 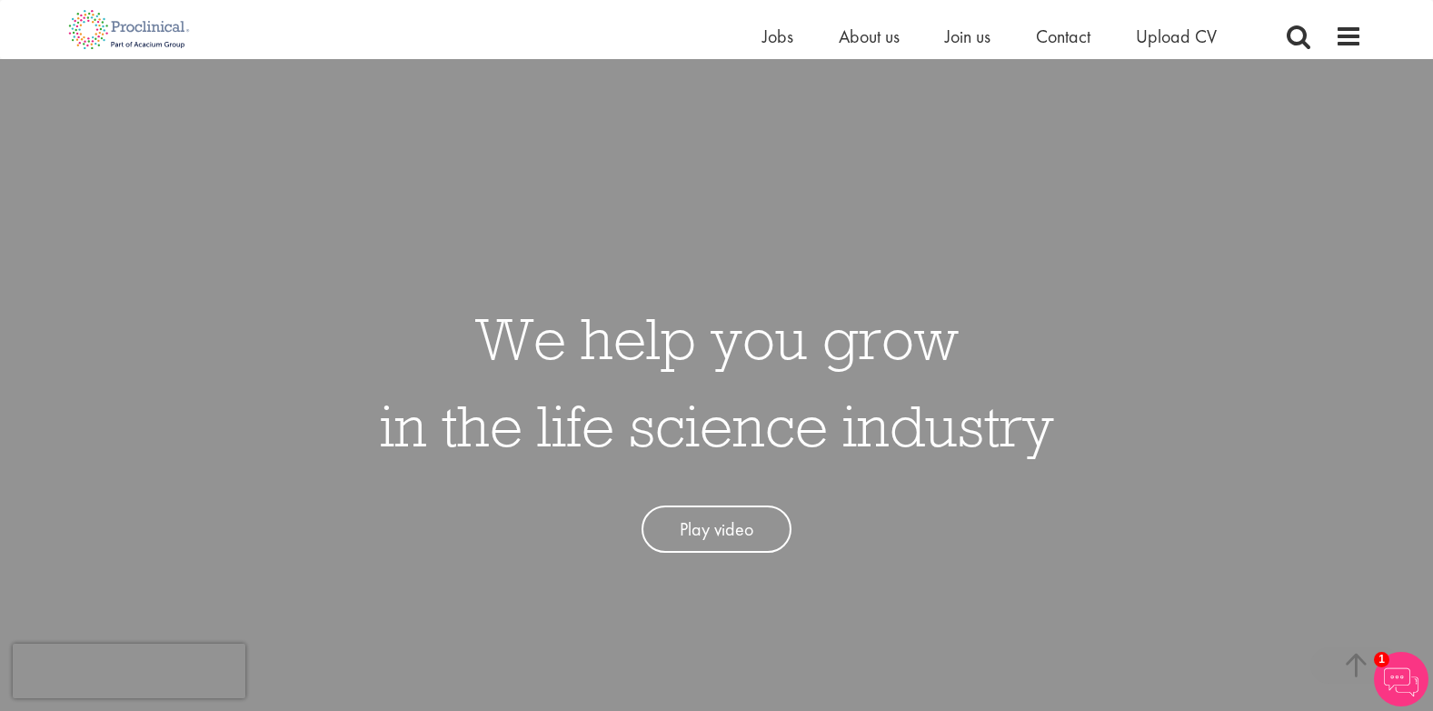 What do you see at coordinates (1176, 36) in the screenshot?
I see `a: Upload CV` at bounding box center [1176, 36].